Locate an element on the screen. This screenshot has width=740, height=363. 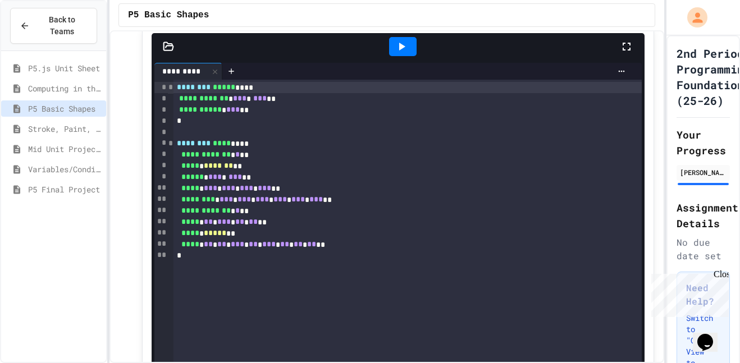
div: No due date set is located at coordinates (703, 249).